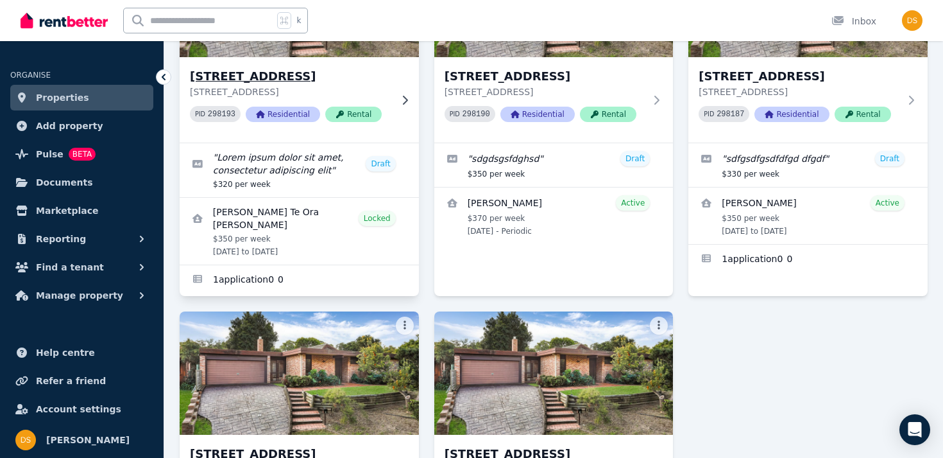  Describe the element at coordinates (82, 295) in the screenshot. I see `button: Manage property` at that location.